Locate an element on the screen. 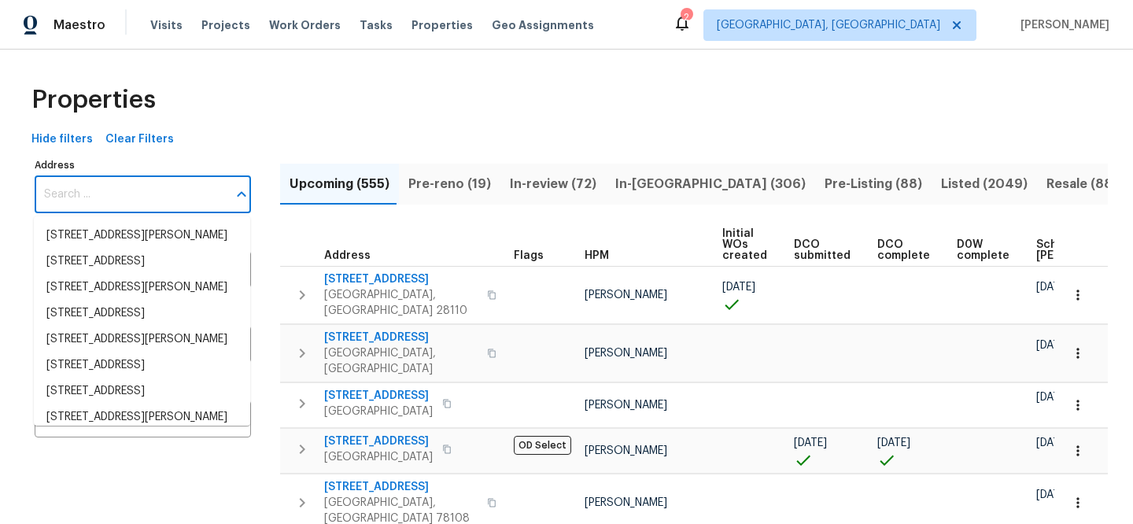 The image size is (1133, 524). button: Close is located at coordinates (242, 194).